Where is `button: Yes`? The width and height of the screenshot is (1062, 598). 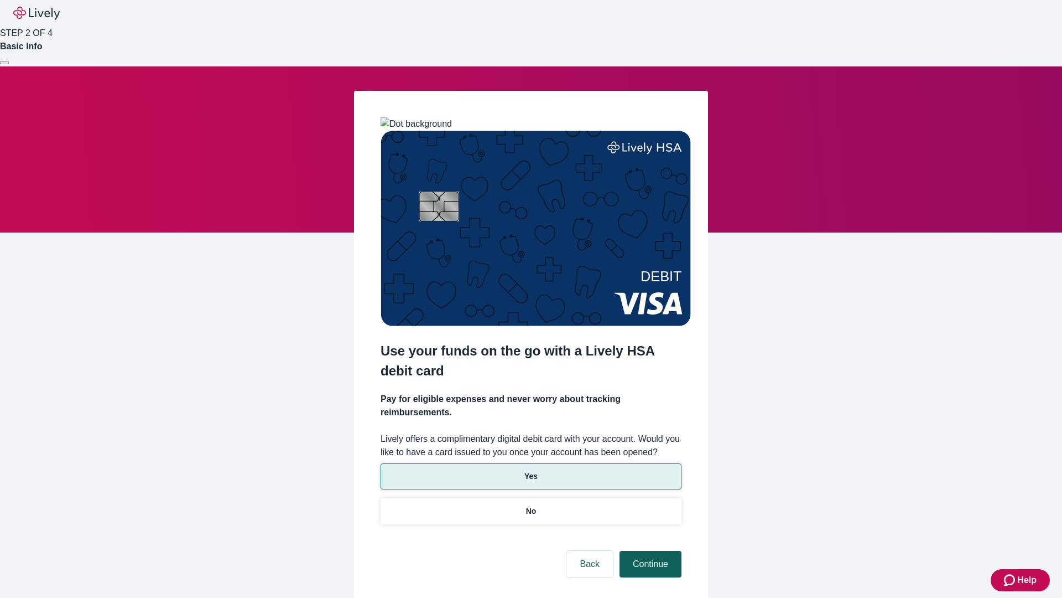 button: Yes is located at coordinates (531, 476).